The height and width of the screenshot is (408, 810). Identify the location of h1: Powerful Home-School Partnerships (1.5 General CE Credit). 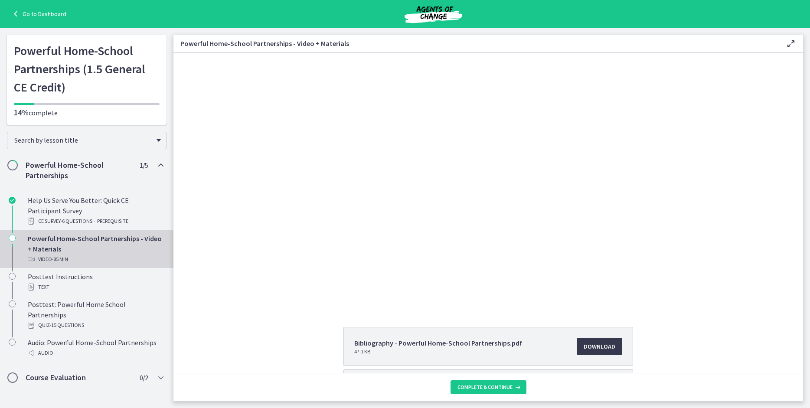
(87, 69).